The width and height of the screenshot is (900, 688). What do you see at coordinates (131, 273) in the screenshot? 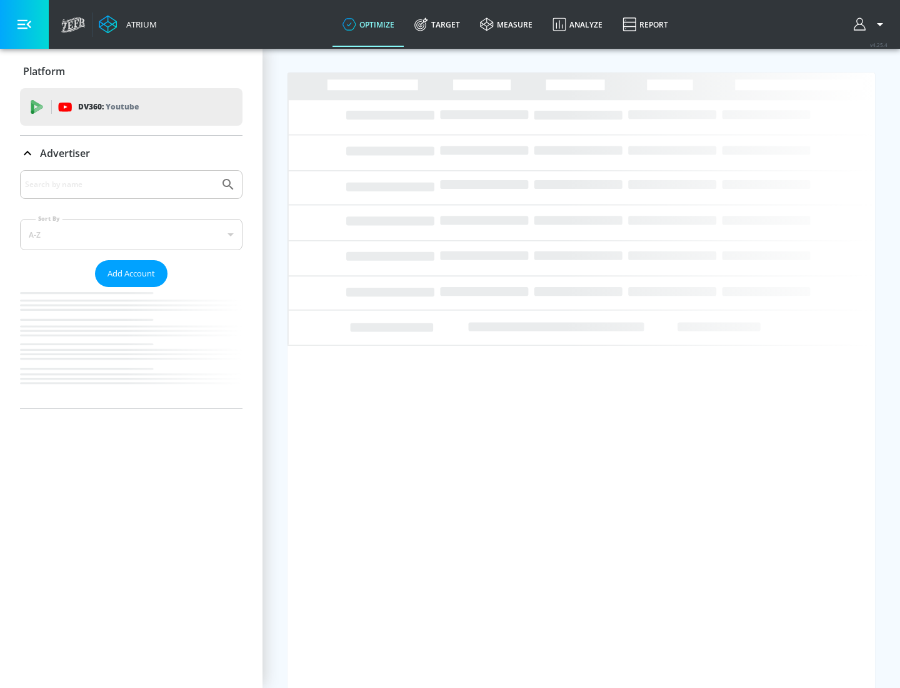
I see `button: Add Account` at bounding box center [131, 273].